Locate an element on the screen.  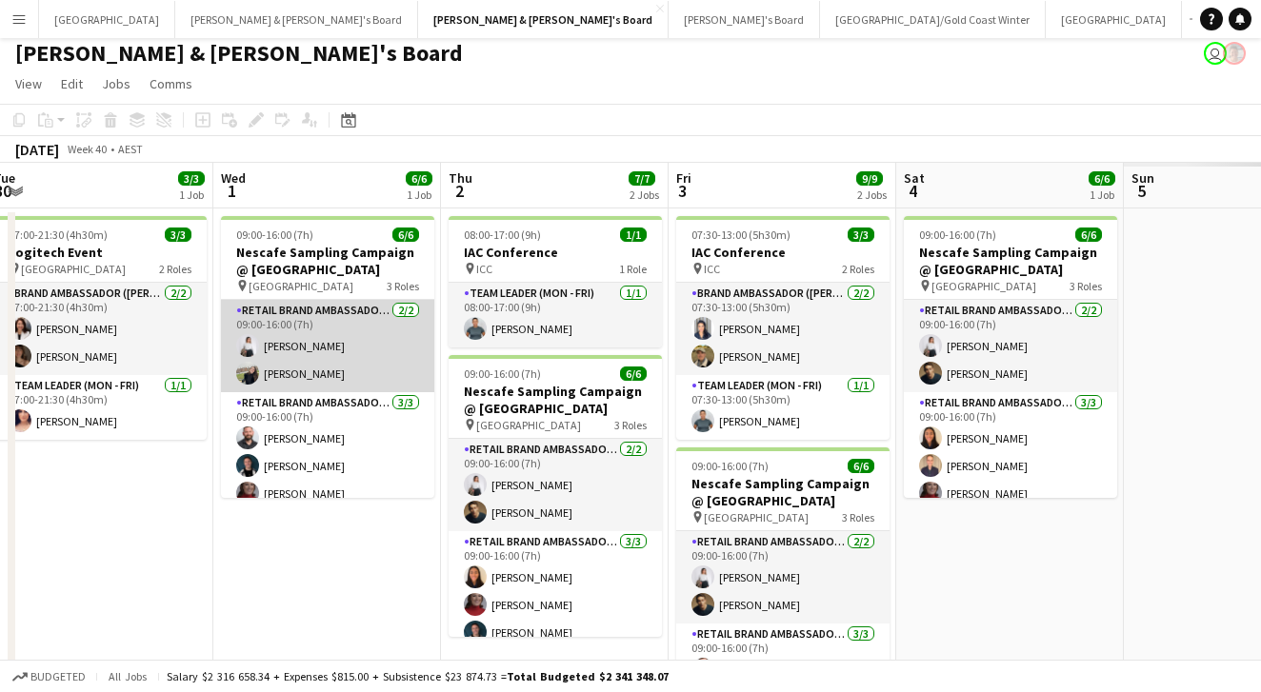
span: Thu is located at coordinates (460, 178).